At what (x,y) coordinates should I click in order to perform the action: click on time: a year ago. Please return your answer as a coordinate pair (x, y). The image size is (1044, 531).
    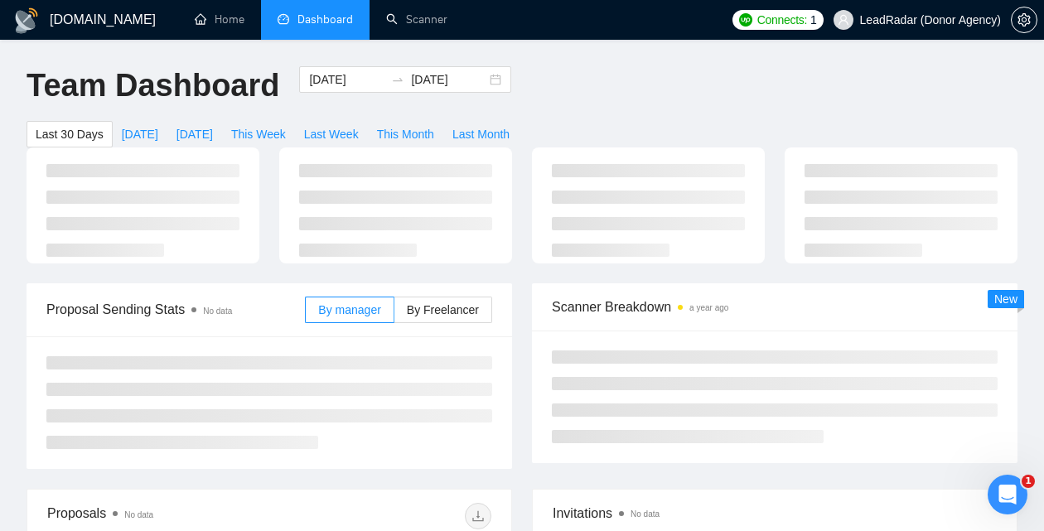
    Looking at the image, I should click on (709, 307).